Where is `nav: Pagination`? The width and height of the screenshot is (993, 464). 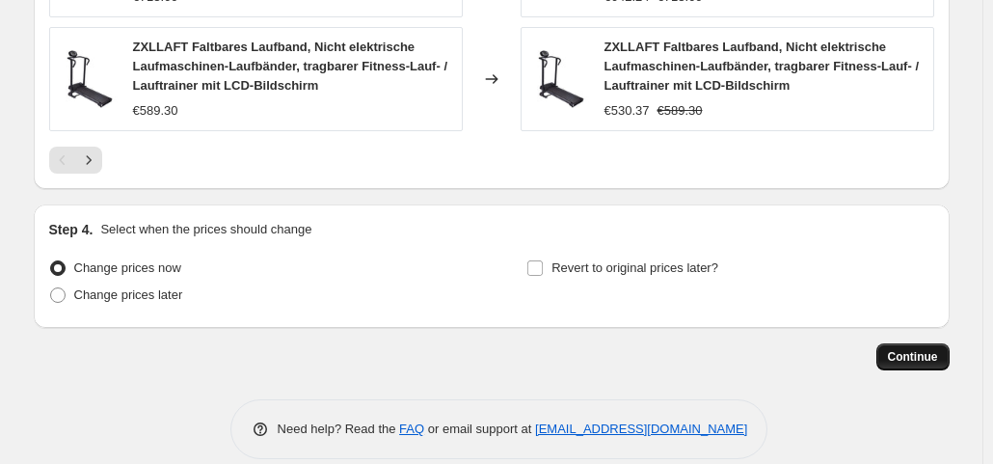 nav: Pagination is located at coordinates (75, 160).